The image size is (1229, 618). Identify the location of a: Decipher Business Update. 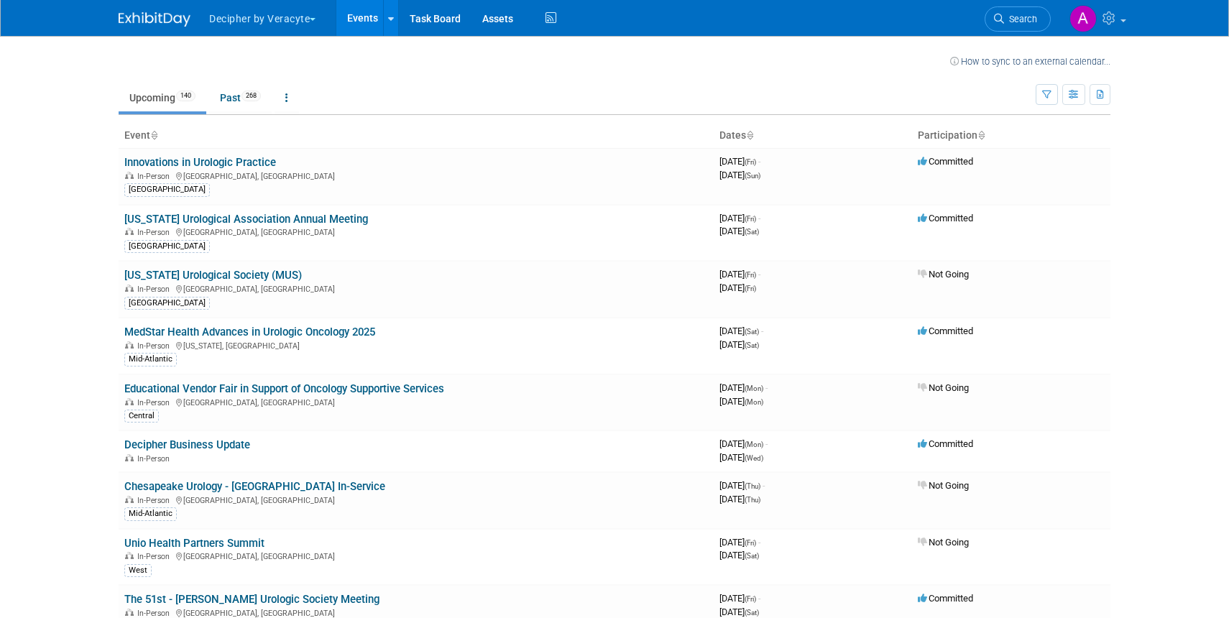
(187, 445).